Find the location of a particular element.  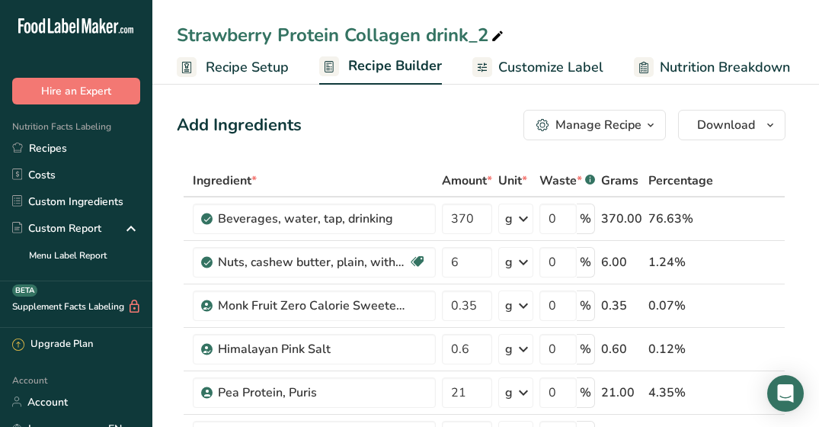

div: Open Intercom Messenger is located at coordinates (785, 393).